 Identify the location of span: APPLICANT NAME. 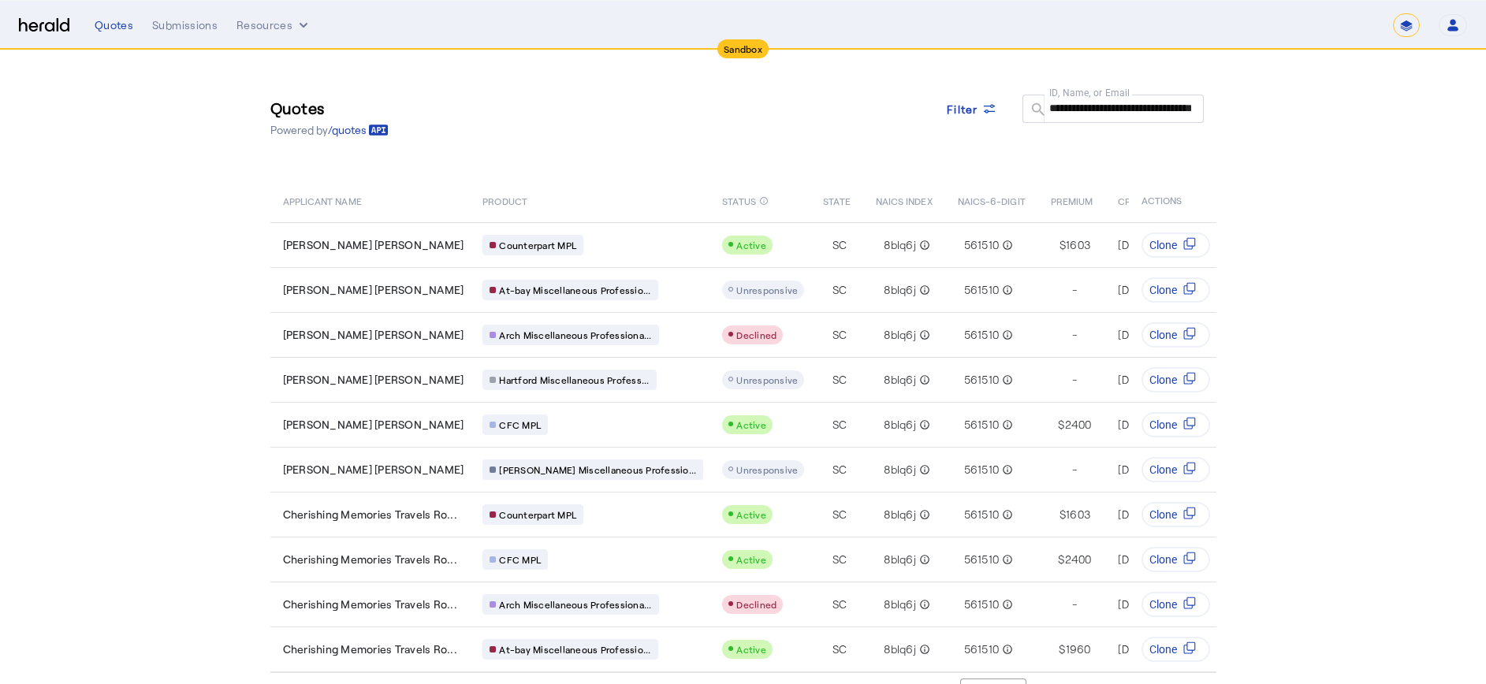
(322, 200).